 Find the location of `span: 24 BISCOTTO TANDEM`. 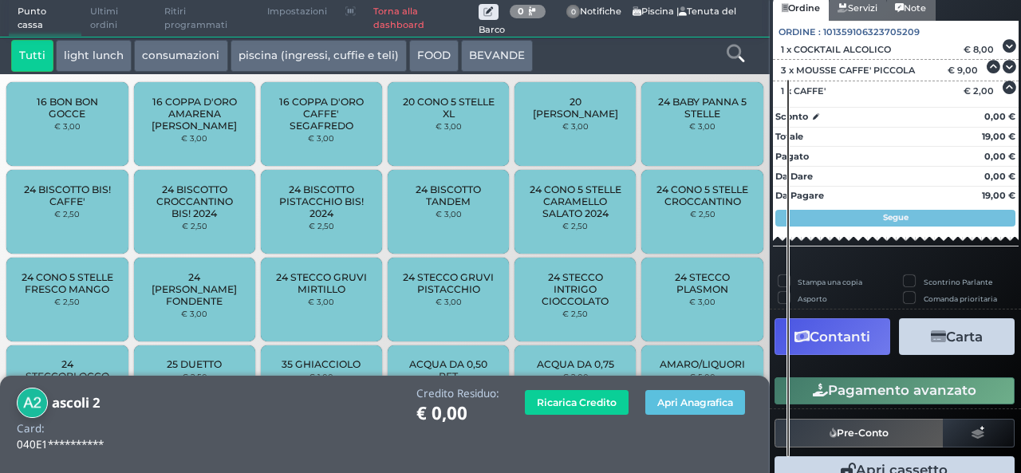

span: 24 BISCOTTO TANDEM is located at coordinates (448, 195).